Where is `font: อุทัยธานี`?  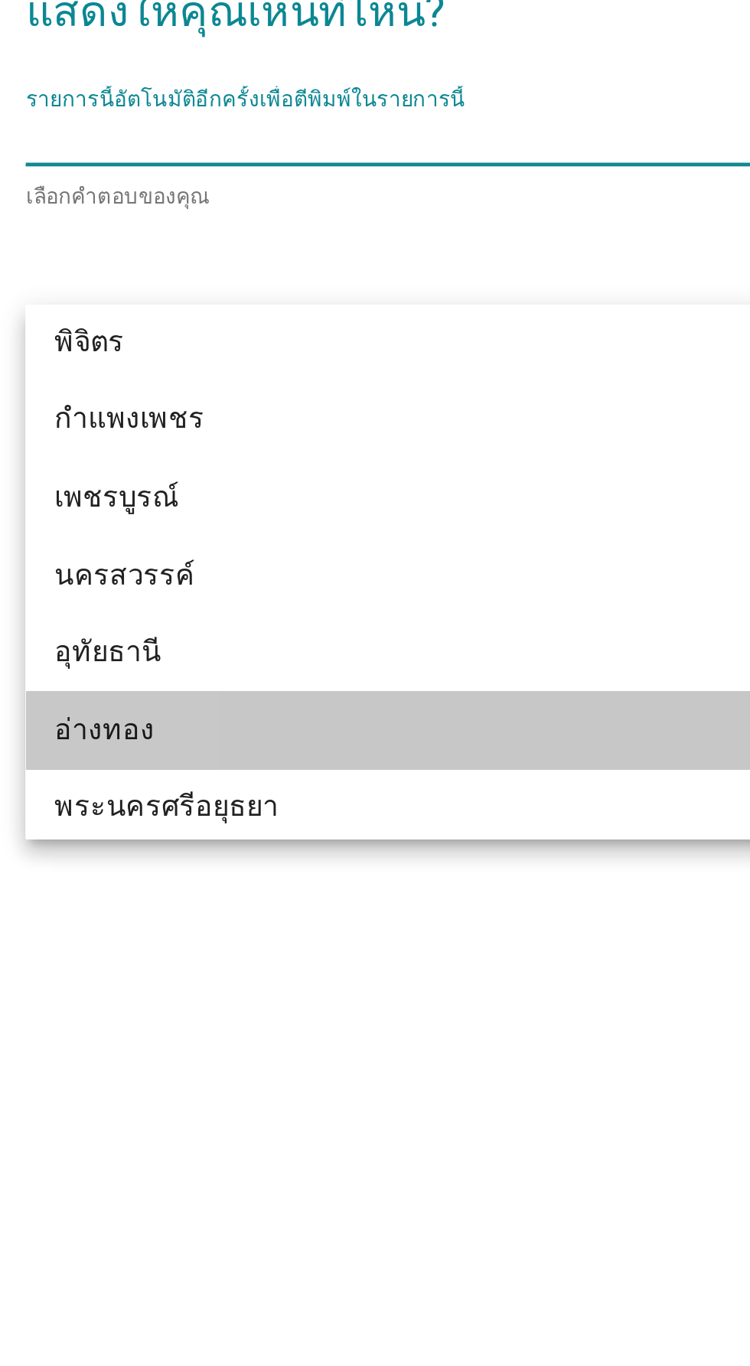 font: อุทัยธานี is located at coordinates (197, 896).